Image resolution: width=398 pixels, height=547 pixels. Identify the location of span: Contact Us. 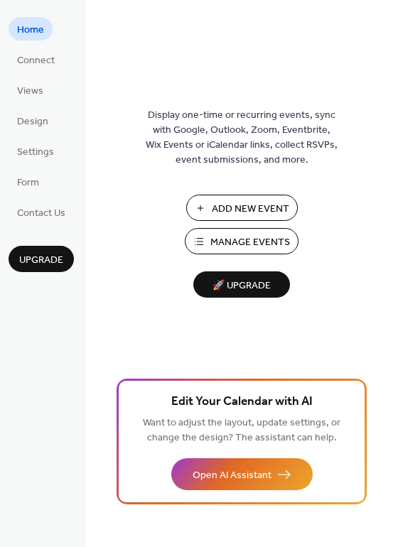
(41, 213).